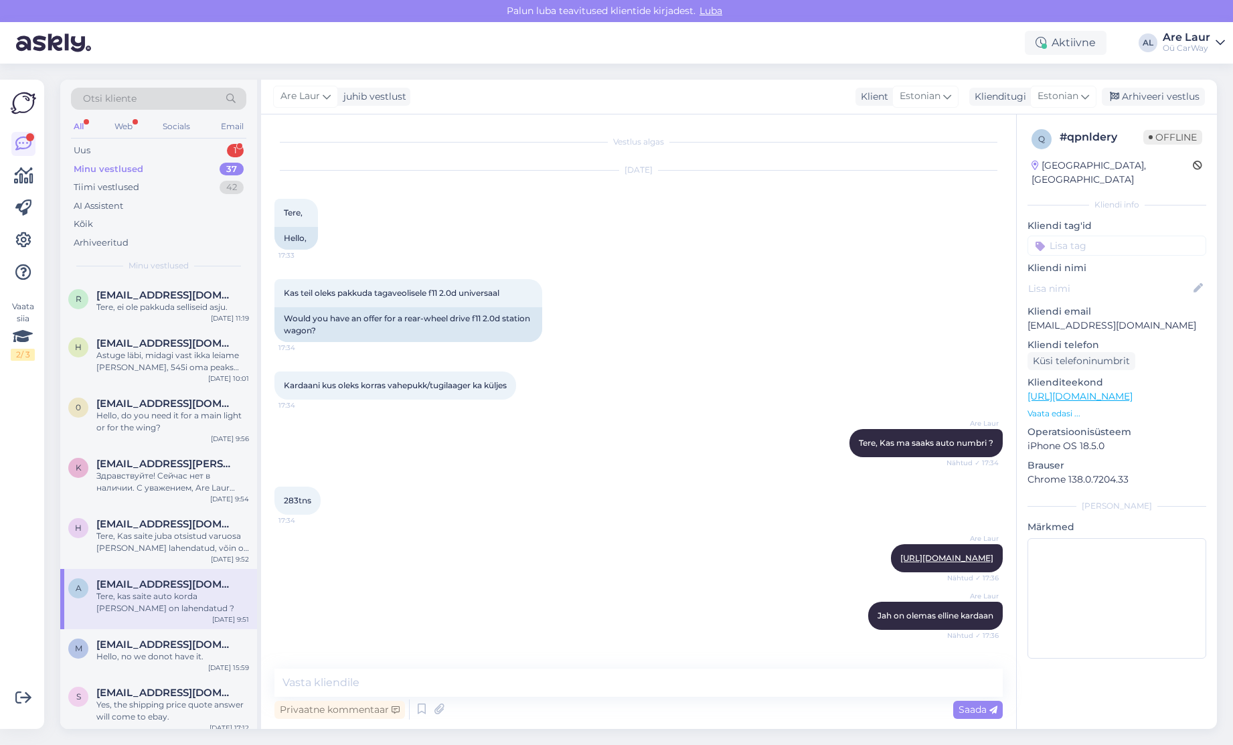 This screenshot has width=1233, height=745. Describe the element at coordinates (1186, 37) in the screenshot. I see `div: Are Laur` at that location.